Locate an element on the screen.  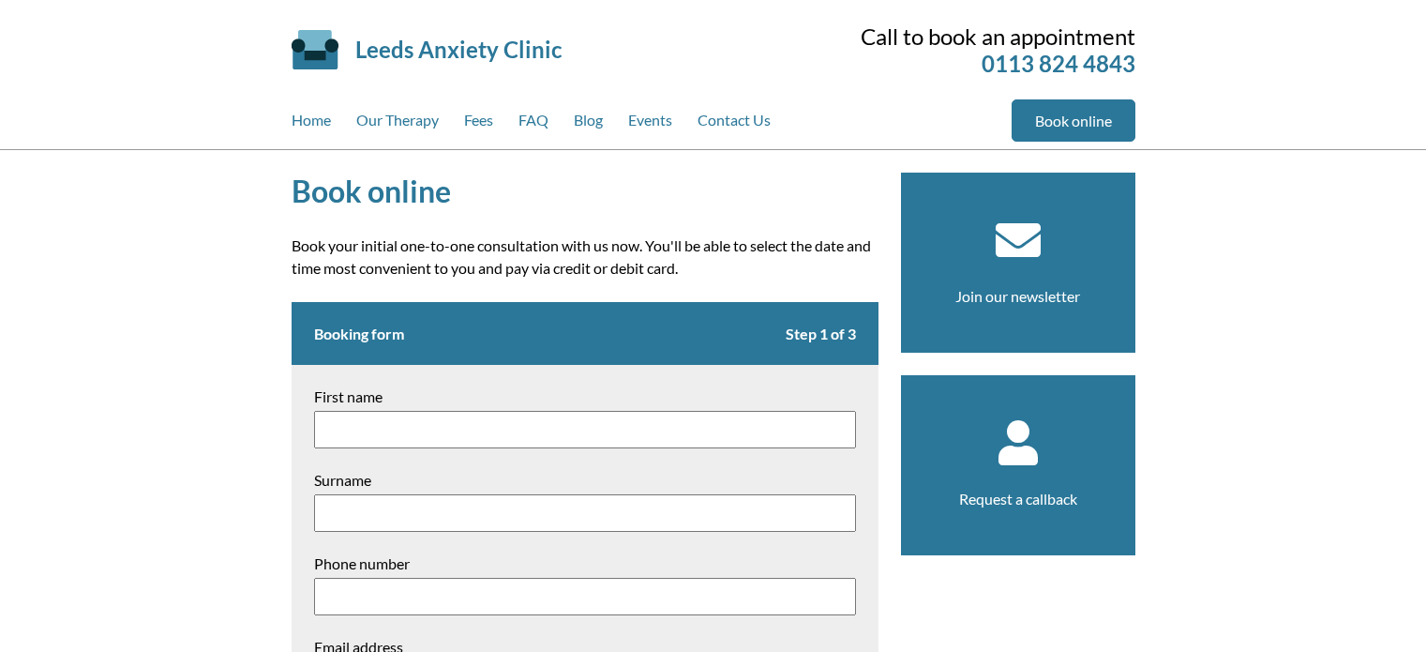
label: First name is located at coordinates (585, 396).